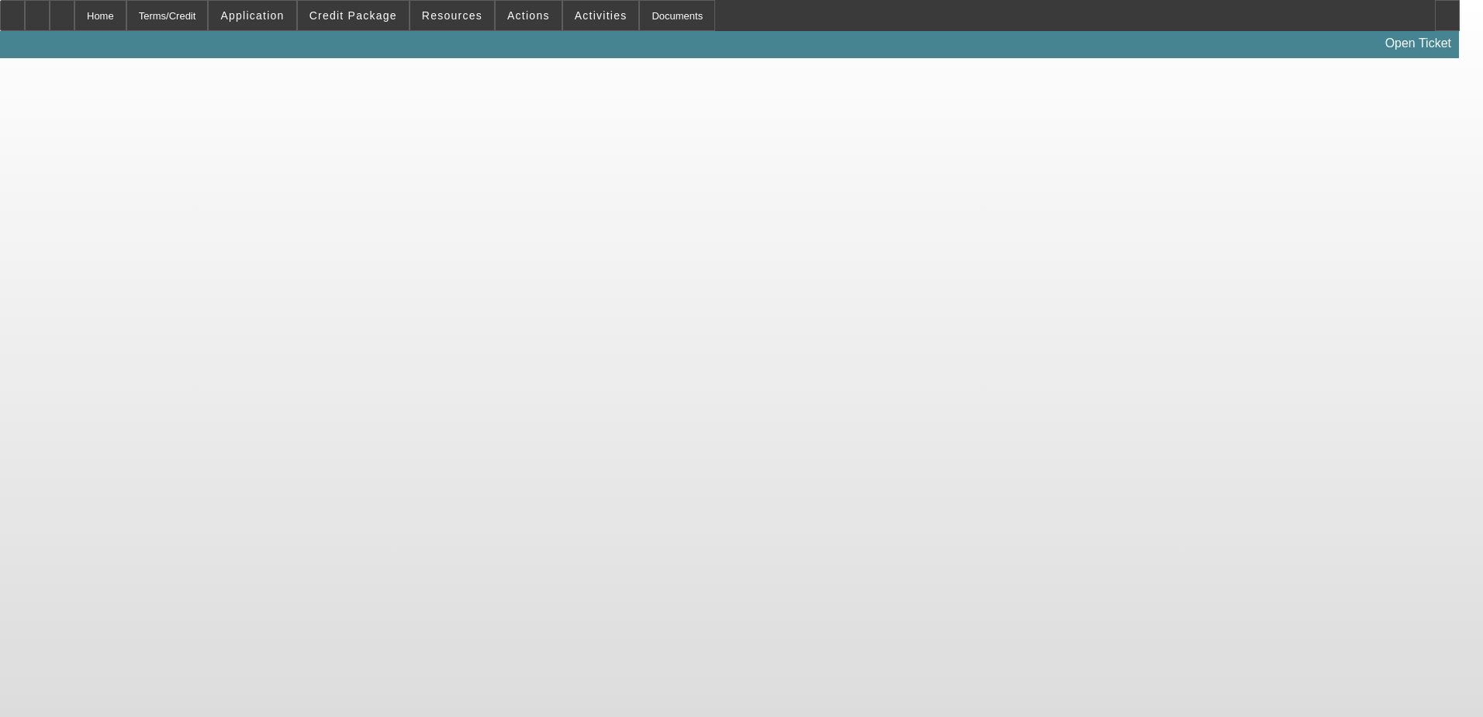 The width and height of the screenshot is (1483, 717). Describe the element at coordinates (353, 16) in the screenshot. I see `span: Credit Package` at that location.